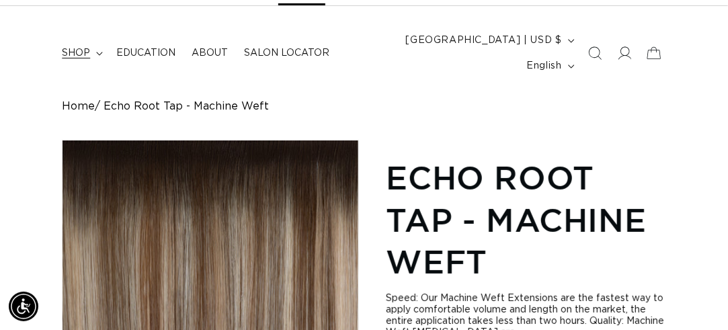  I want to click on button: English, so click(549, 66).